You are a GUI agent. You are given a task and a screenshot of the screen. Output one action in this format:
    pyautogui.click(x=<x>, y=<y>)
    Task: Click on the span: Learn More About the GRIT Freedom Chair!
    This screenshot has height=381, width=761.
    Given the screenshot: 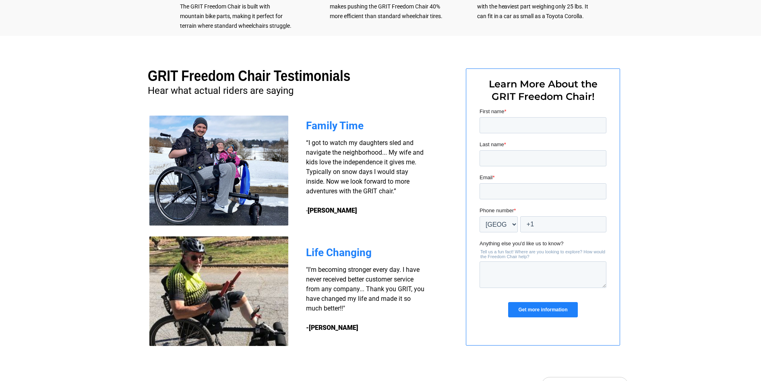 What is the action you would take?
    pyautogui.click(x=543, y=90)
    